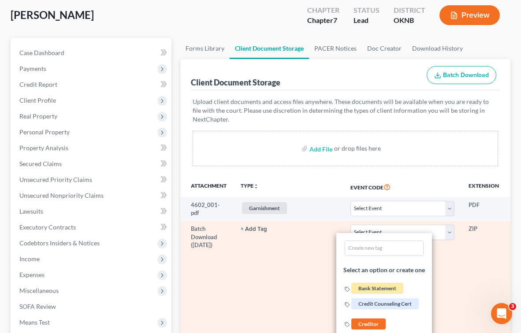 This screenshot has height=333, width=521. I want to click on td: 4602_001-pdf, so click(207, 209).